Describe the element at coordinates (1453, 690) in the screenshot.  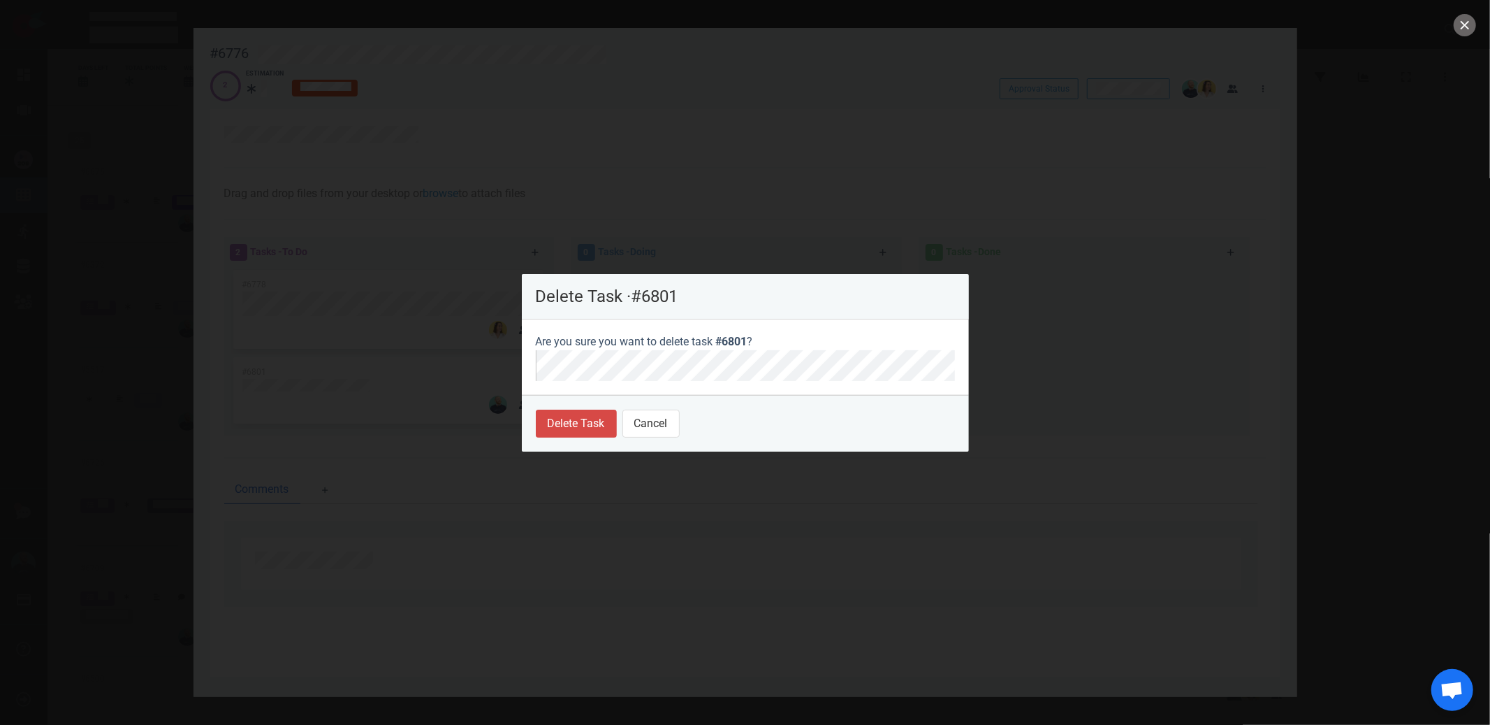
I see `div: Ouvrir le chat` at that location.